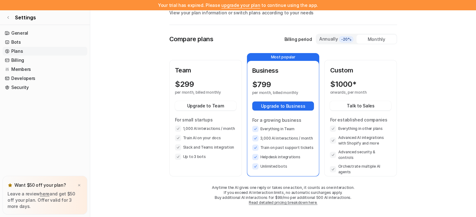  Describe the element at coordinates (45, 60) in the screenshot. I see `a: Billing` at that location.